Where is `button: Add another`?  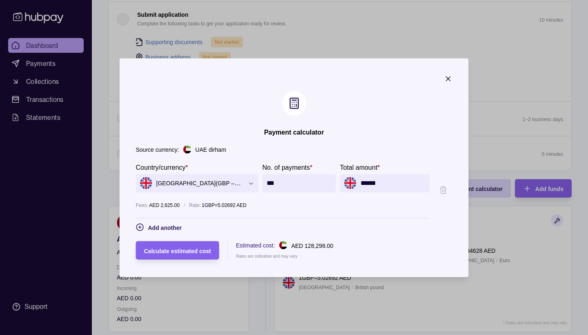 button: Add another is located at coordinates (159, 227).